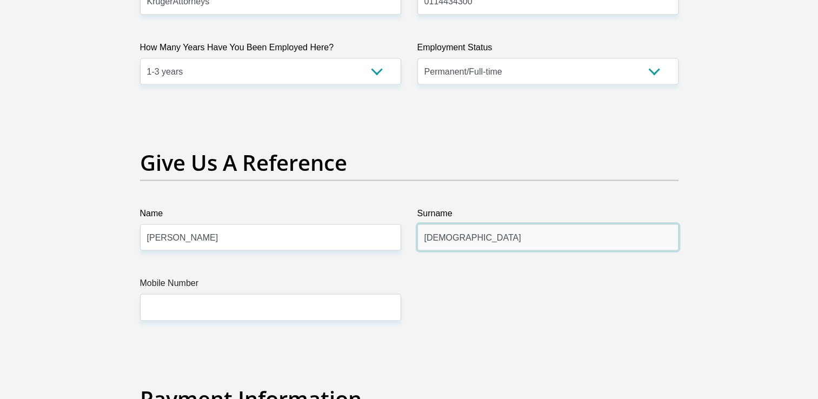 This screenshot has height=399, width=818. I want to click on label: How Many Years Have You Been Employed Here?, so click(270, 50).